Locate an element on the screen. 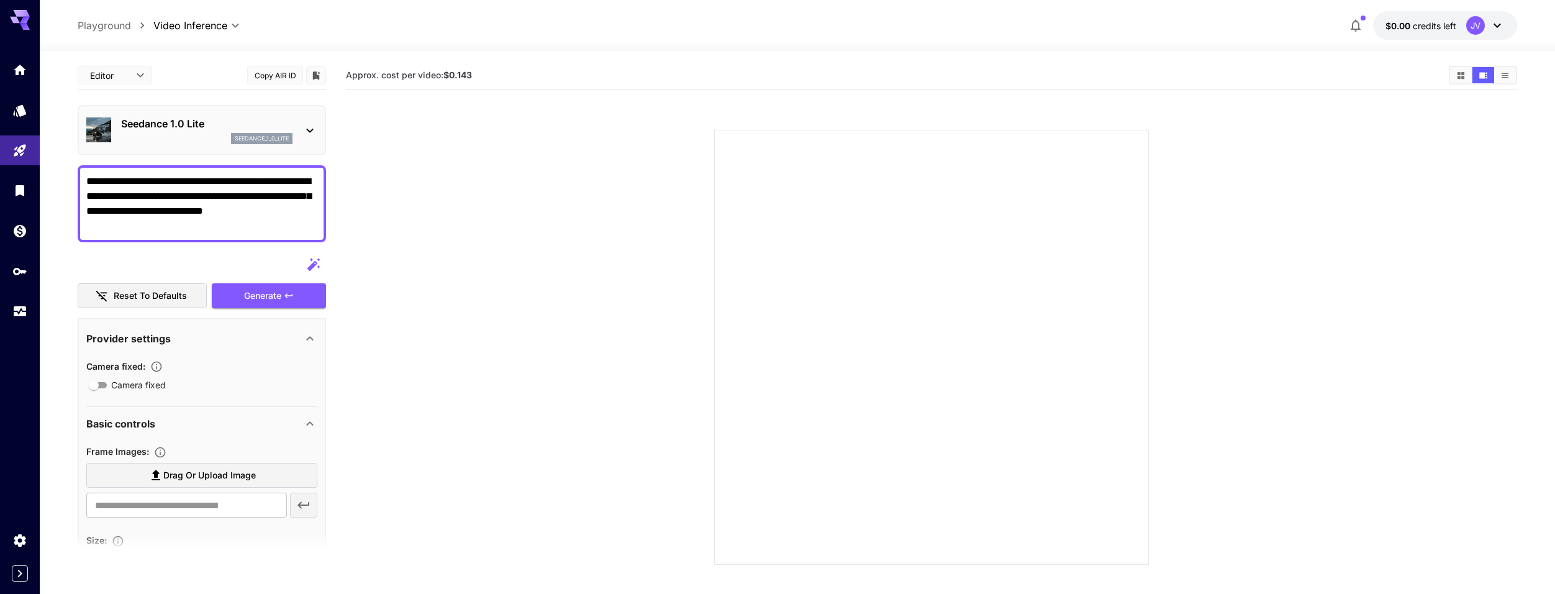 This screenshot has width=1555, height=594. span: Camera fixed is located at coordinates (139, 384).